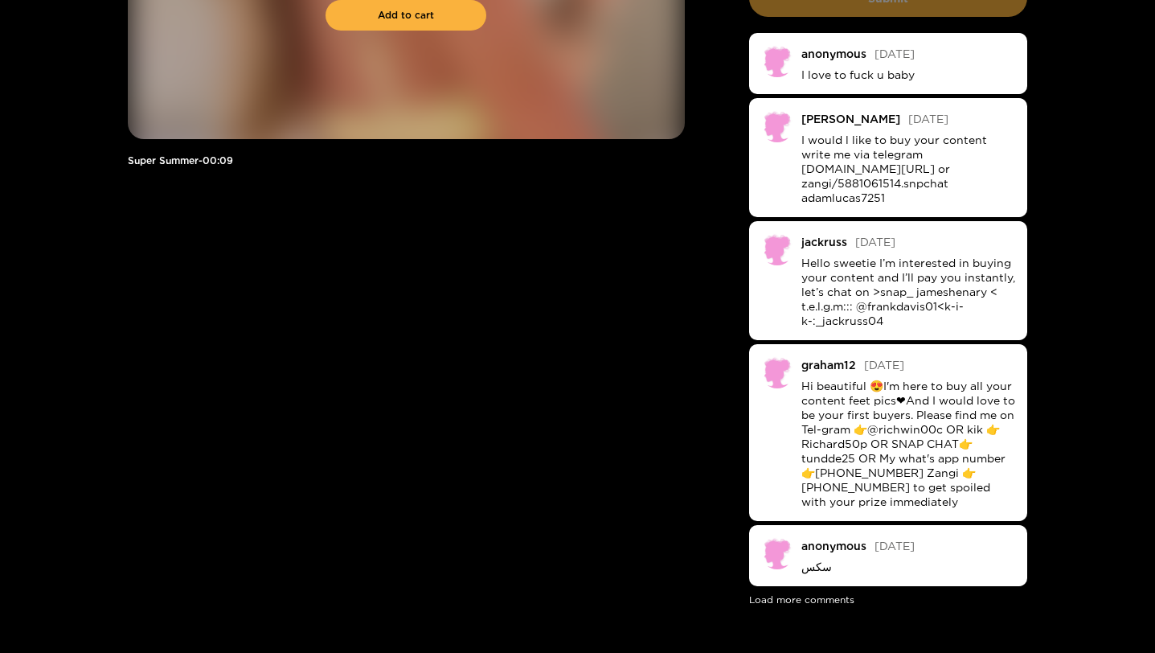 This screenshot has width=1155, height=653. Describe the element at coordinates (908, 567) in the screenshot. I see `p: سکس` at that location.